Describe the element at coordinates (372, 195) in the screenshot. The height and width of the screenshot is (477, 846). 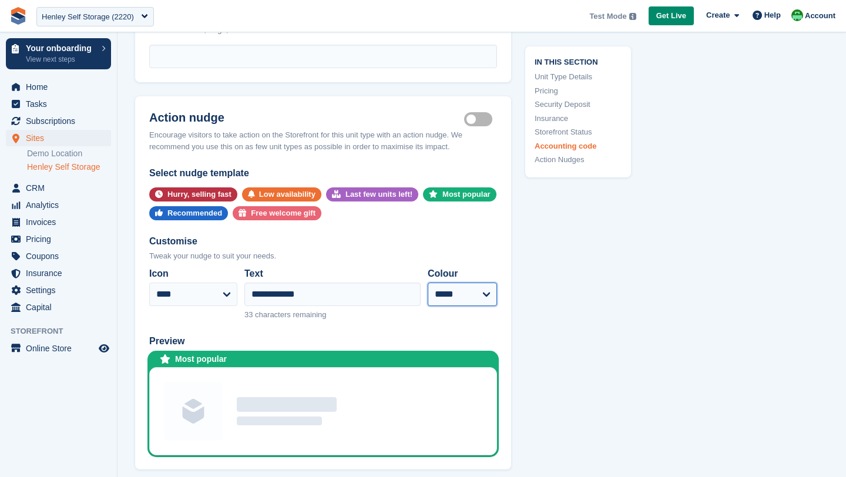
I see `button: Last few units left!` at that location.